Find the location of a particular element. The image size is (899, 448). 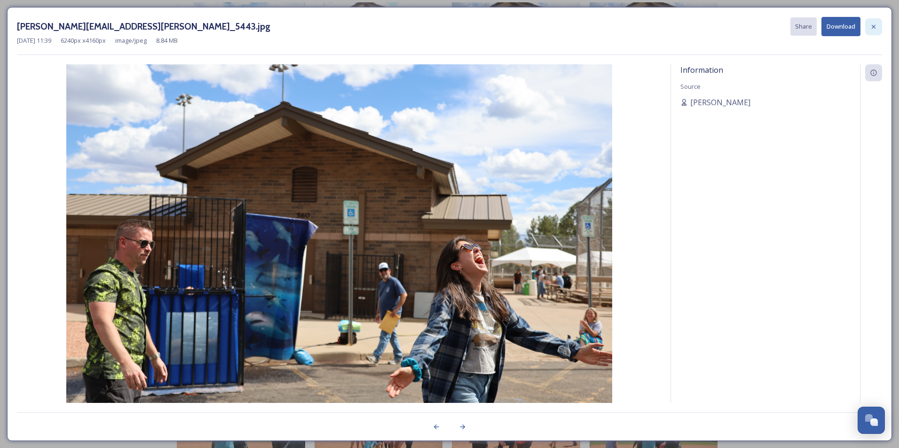

button: Share is located at coordinates (803, 26).